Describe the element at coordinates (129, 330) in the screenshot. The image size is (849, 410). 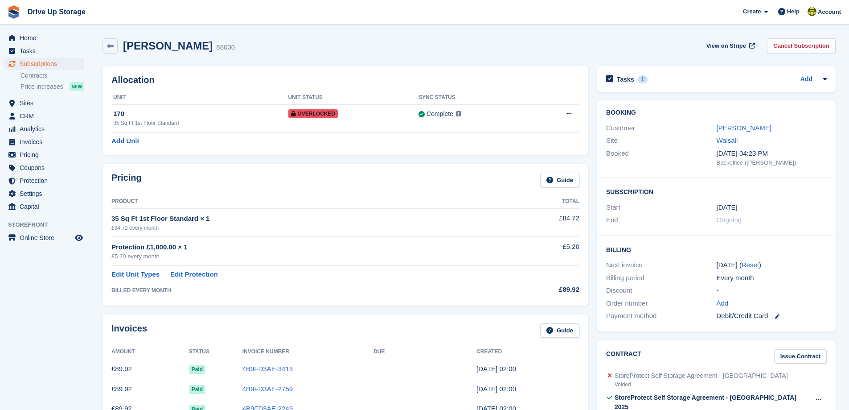
I see `h2: Invoices` at that location.